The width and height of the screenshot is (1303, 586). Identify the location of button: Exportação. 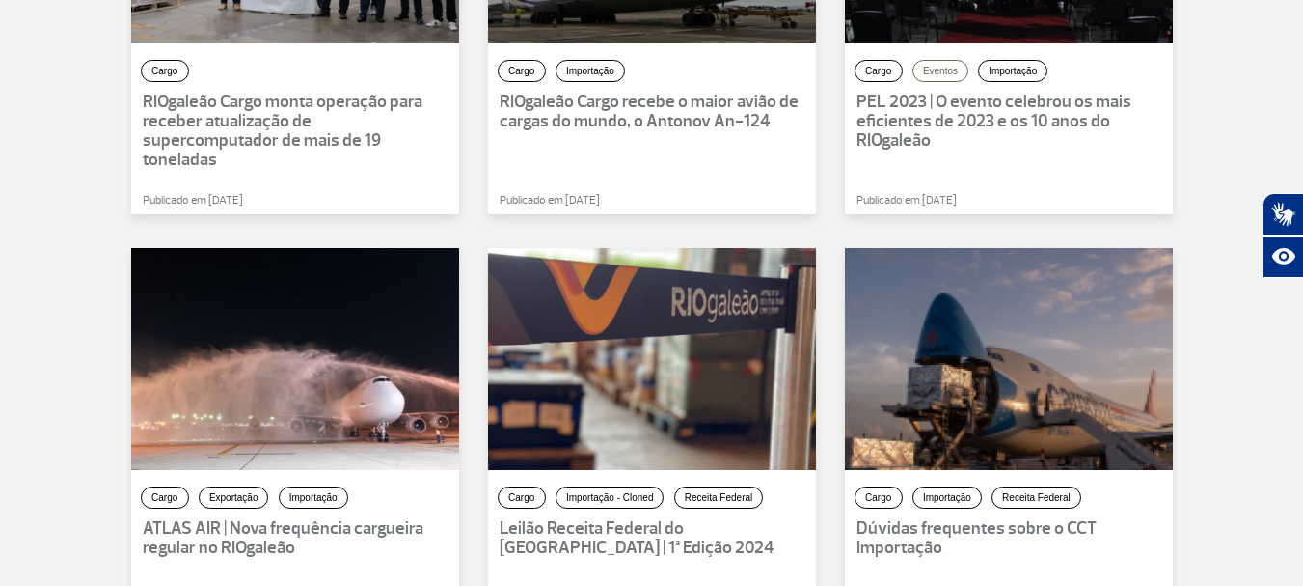
(233, 497).